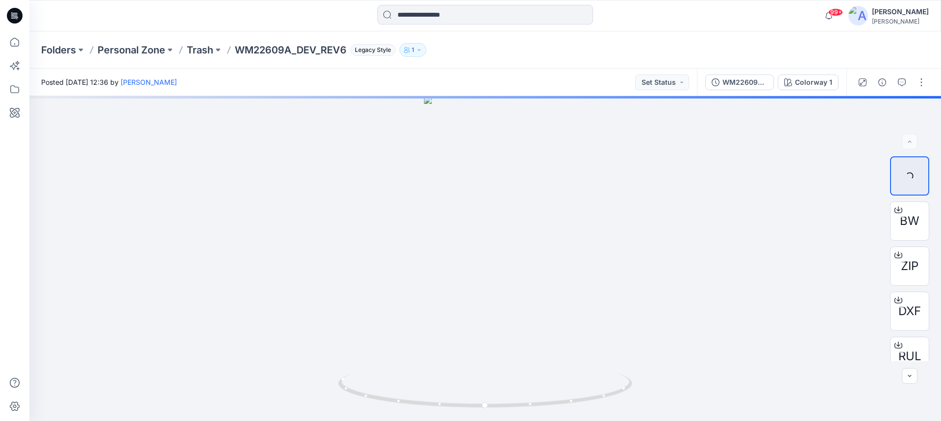 The height and width of the screenshot is (421, 941). I want to click on span: RUL, so click(909, 356).